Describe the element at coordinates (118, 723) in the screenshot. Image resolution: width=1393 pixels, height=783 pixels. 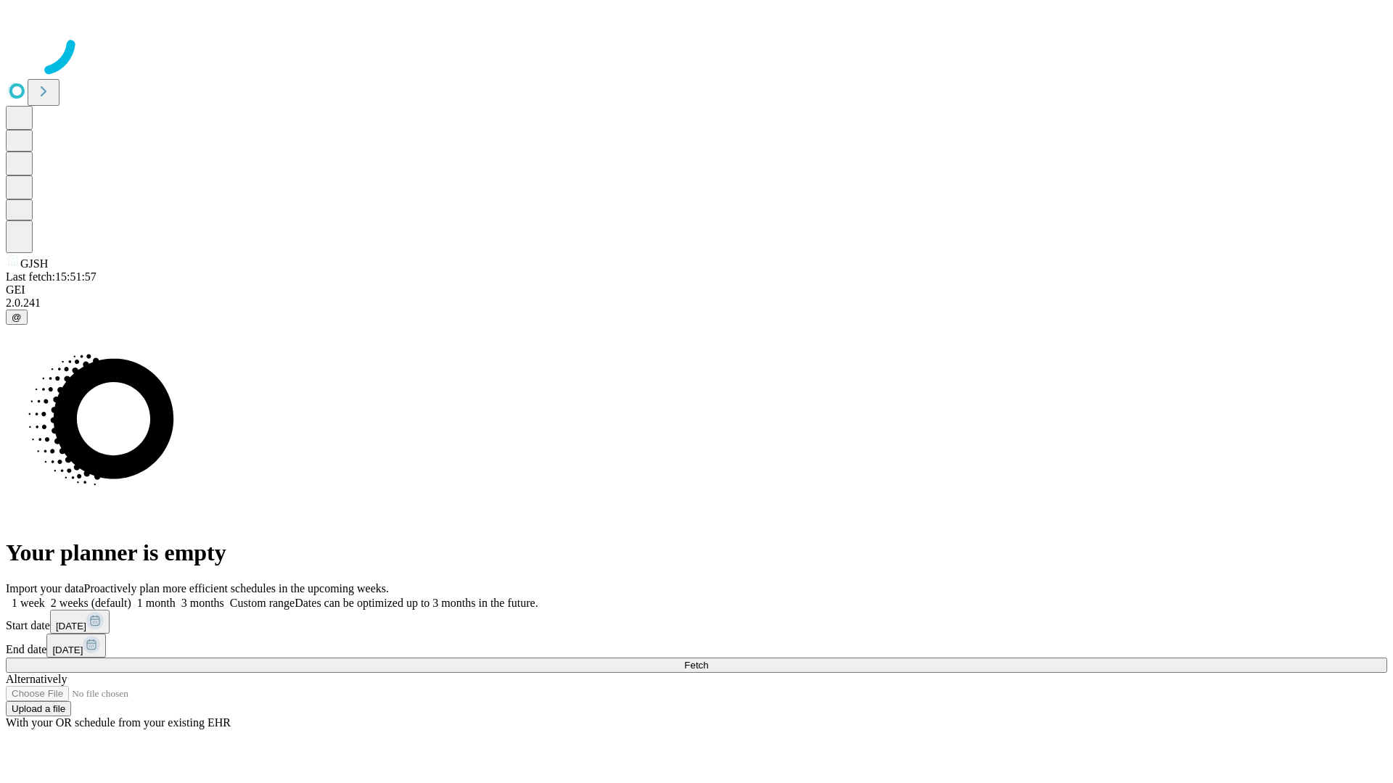
I see `span: With your OR schedule from your existing EHR` at that location.